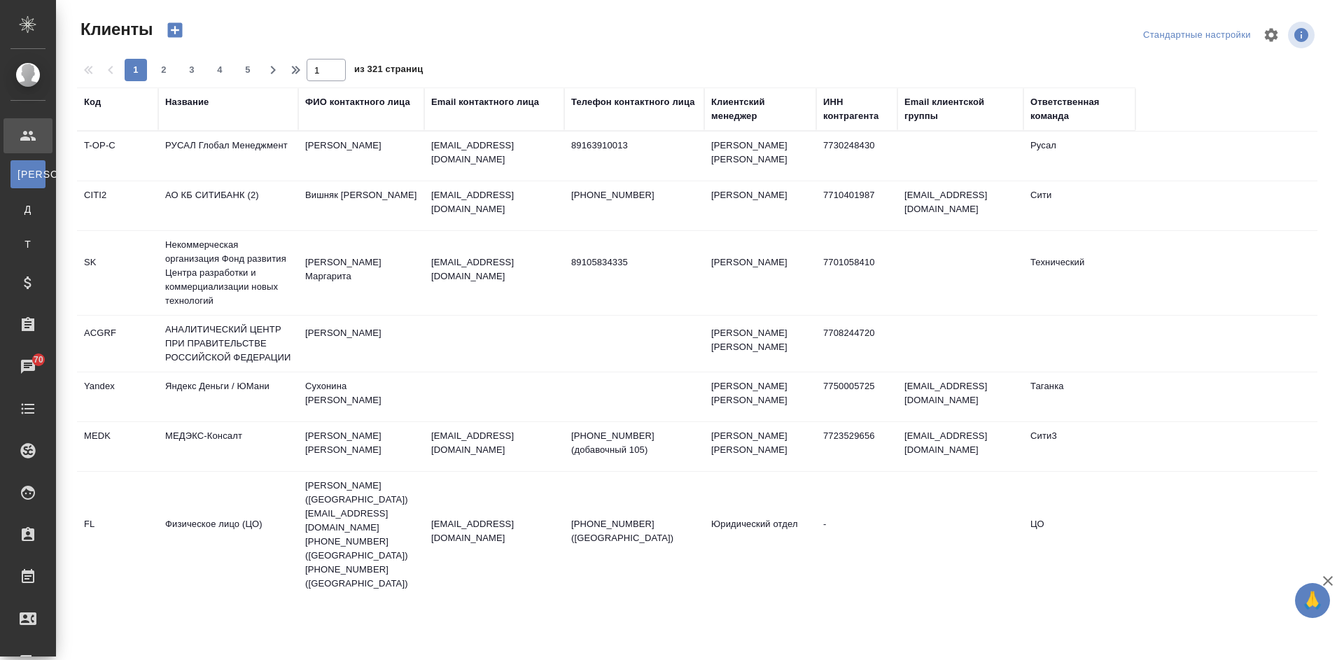 The image size is (1344, 660). I want to click on td: 7710401987, so click(857, 206).